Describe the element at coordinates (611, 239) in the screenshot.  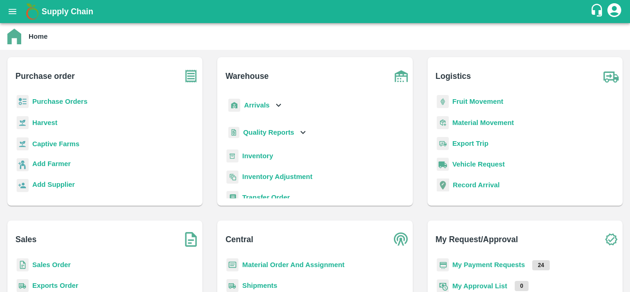
I see `img: check` at that location.